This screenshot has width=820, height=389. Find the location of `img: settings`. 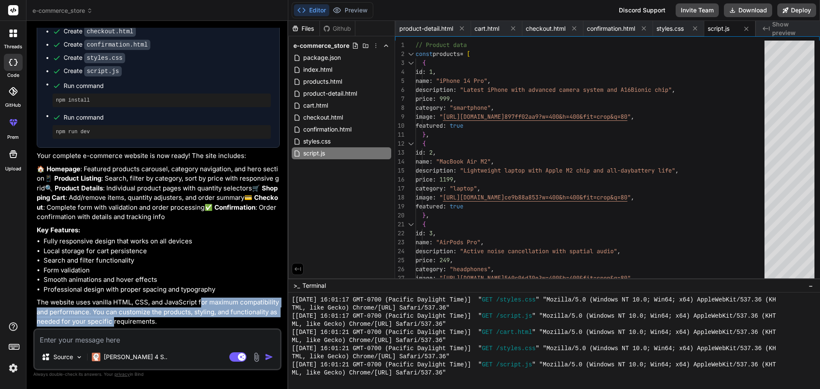

img: settings is located at coordinates (13, 368).